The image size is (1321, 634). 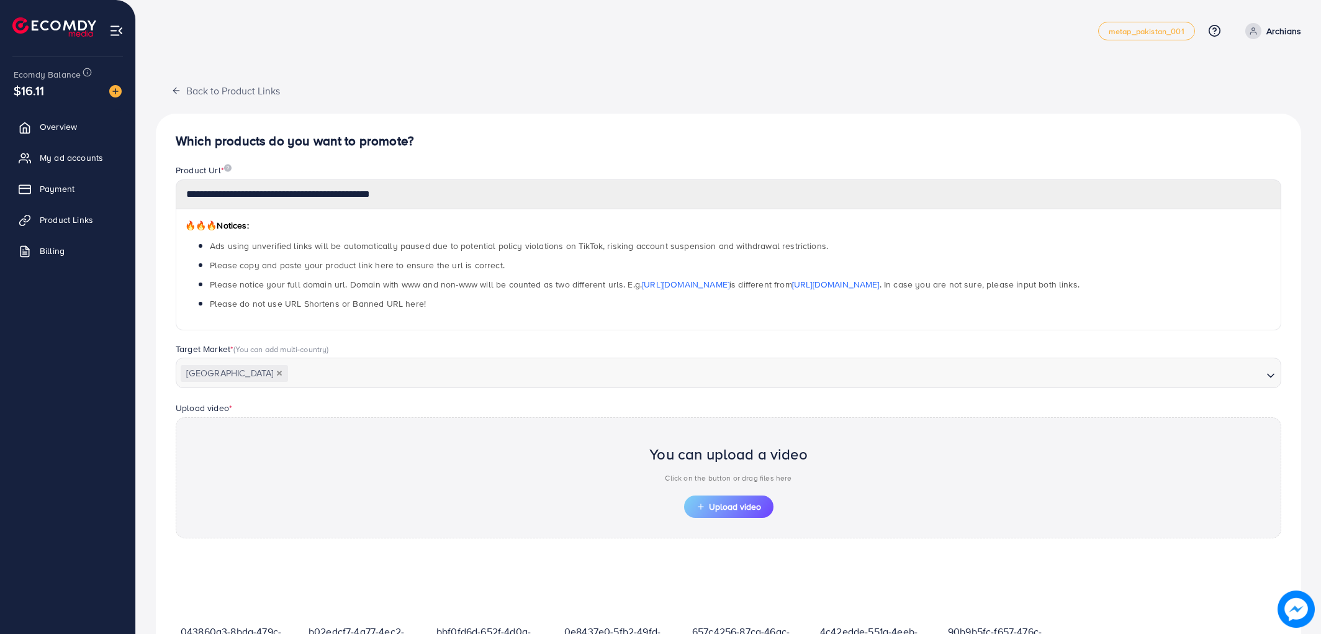 I want to click on button: Back to Product Links, so click(x=225, y=90).